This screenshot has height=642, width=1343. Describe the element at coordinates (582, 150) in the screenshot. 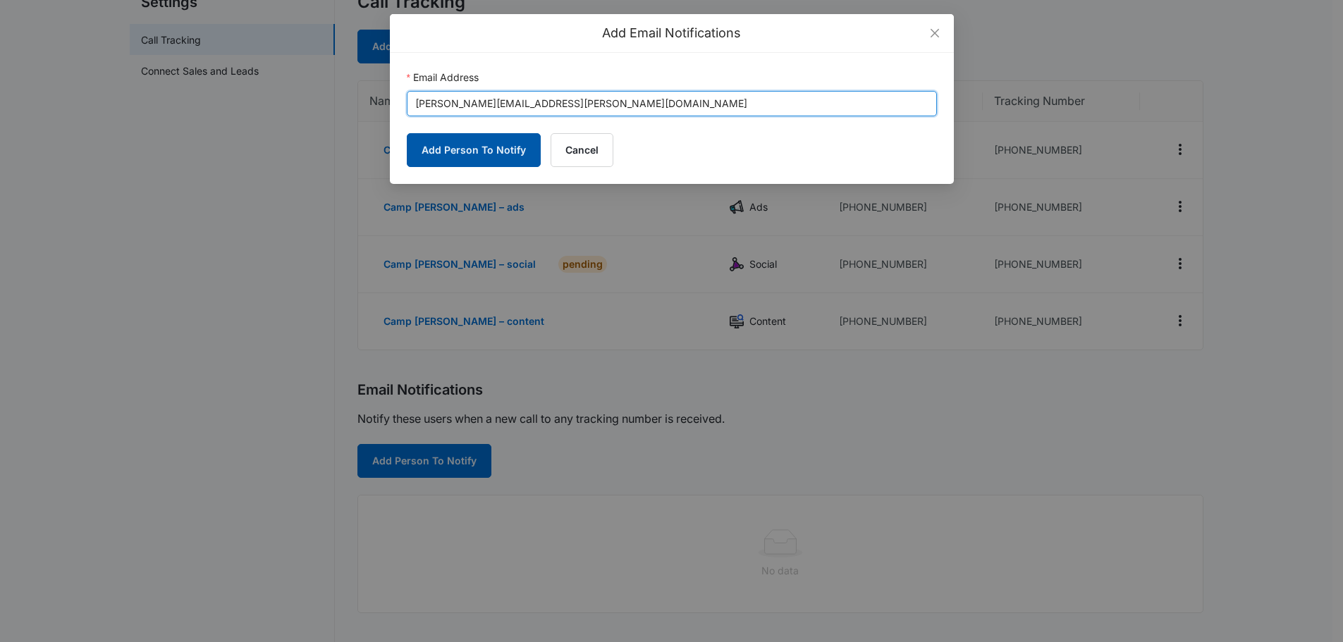

I see `button: Cancel` at that location.